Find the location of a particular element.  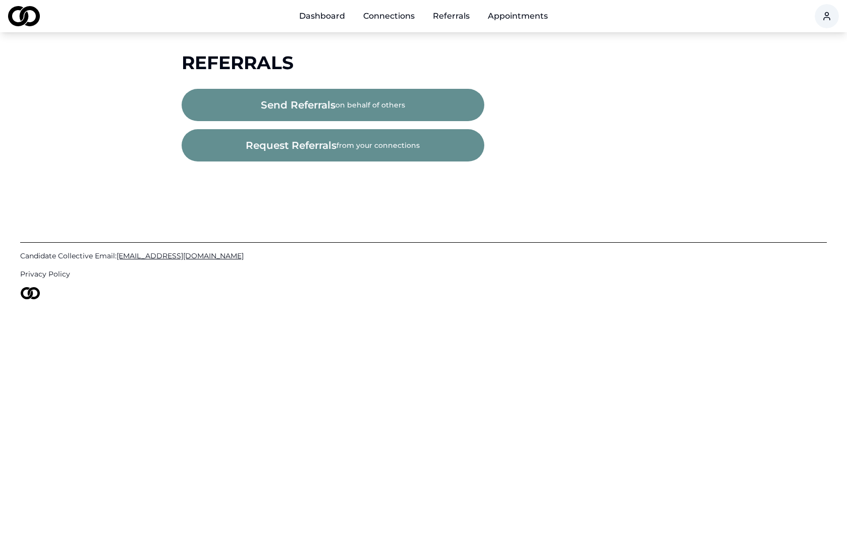

a: Appointments is located at coordinates (517, 16).